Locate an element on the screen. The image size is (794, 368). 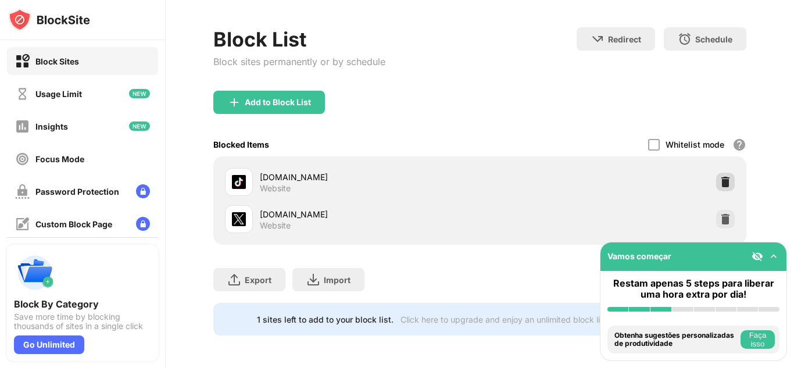
div: Restam apenas 5 steps para liberar uma hora extra por dia! is located at coordinates (693, 289).